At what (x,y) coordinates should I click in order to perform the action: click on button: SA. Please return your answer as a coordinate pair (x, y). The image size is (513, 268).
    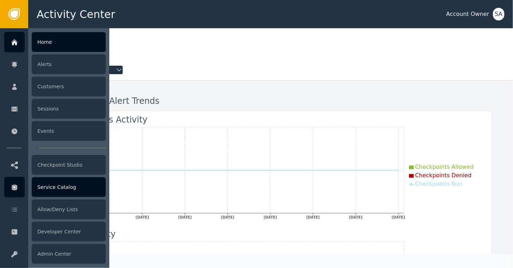
    Looking at the image, I should click on (499, 14).